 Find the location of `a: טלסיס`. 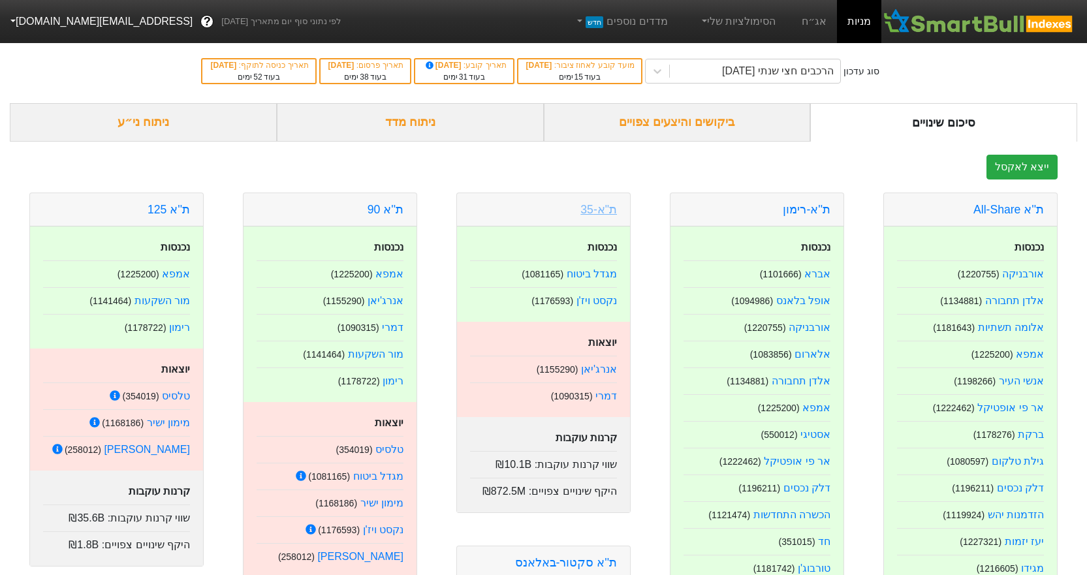

a: טלסיס is located at coordinates (176, 396).